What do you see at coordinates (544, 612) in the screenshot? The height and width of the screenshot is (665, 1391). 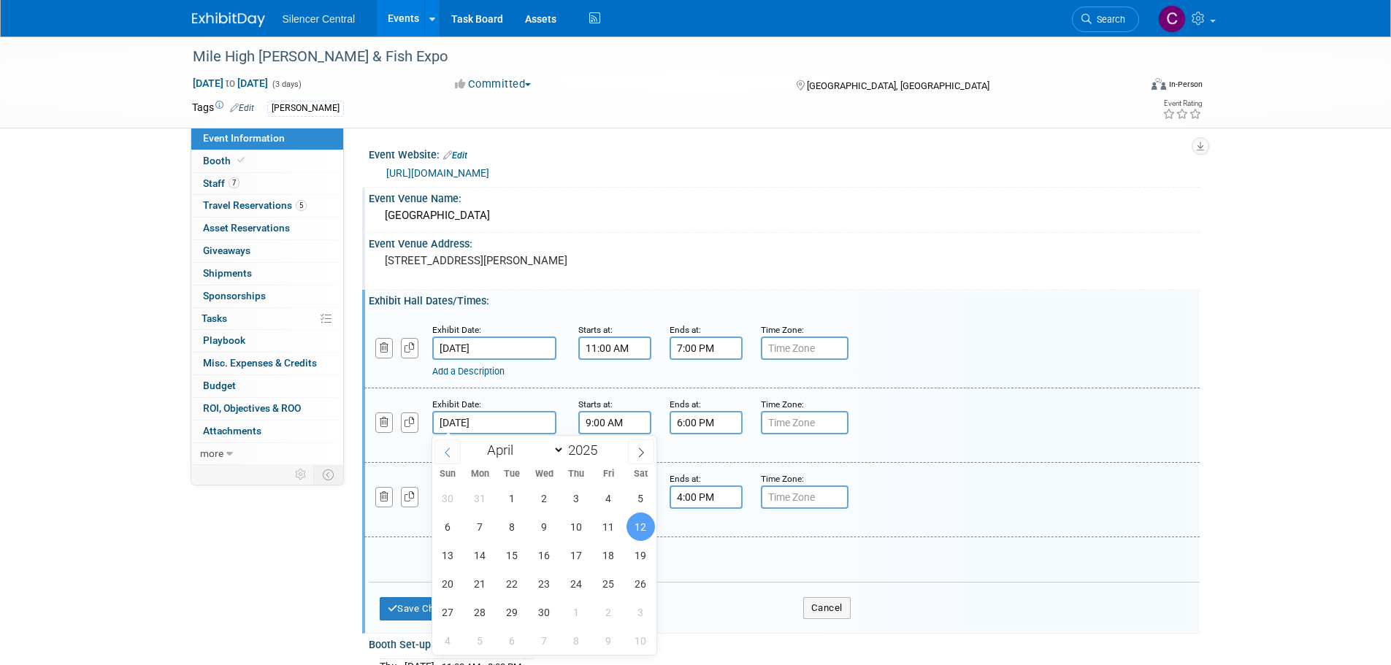 I see `span: April 30, 2025` at bounding box center [544, 612].